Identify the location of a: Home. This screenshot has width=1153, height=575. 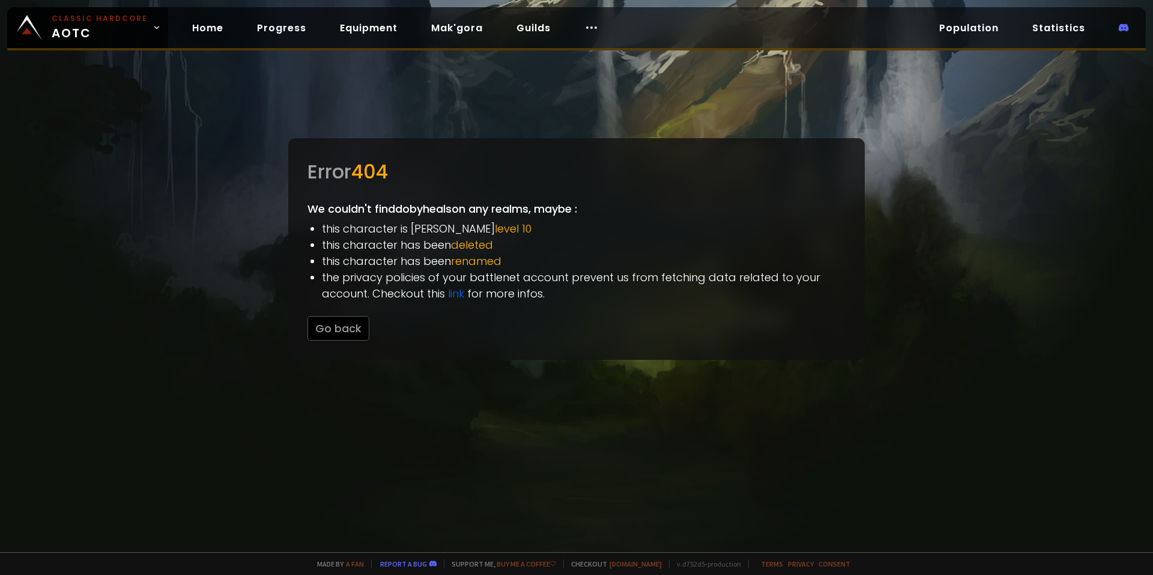
(208, 28).